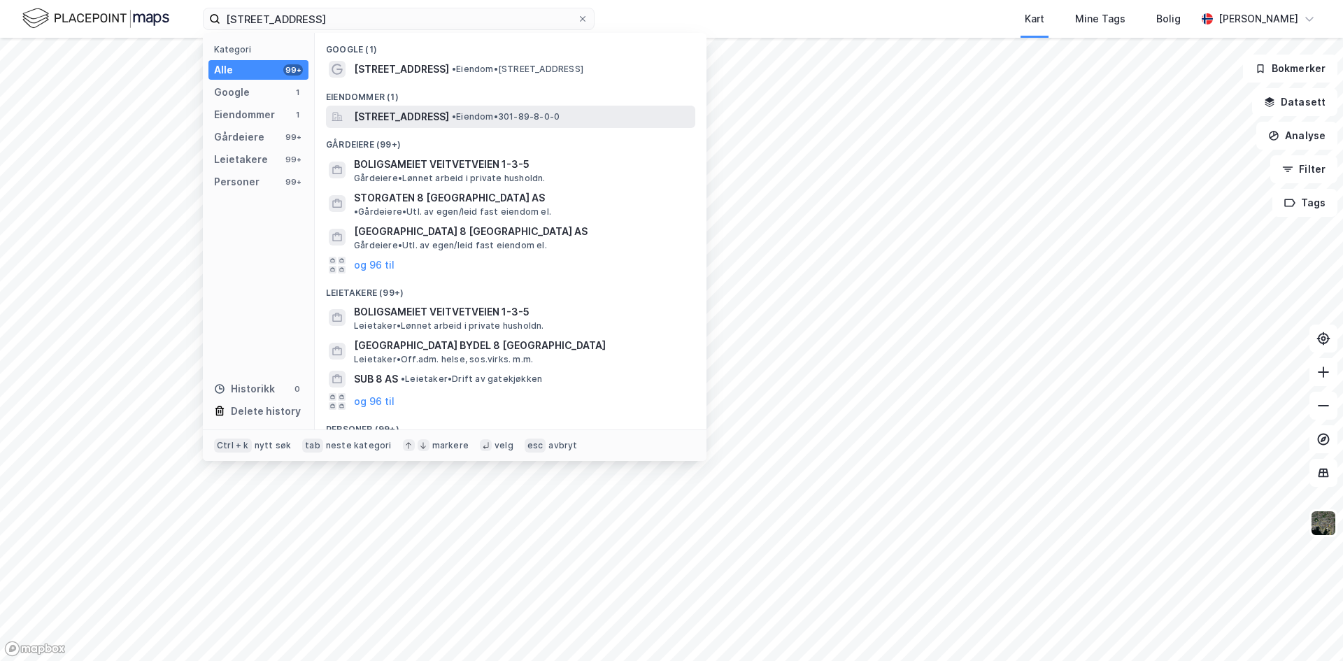 The image size is (1343, 661). What do you see at coordinates (233, 446) in the screenshot?
I see `div: Ctrl + k` at bounding box center [233, 446].